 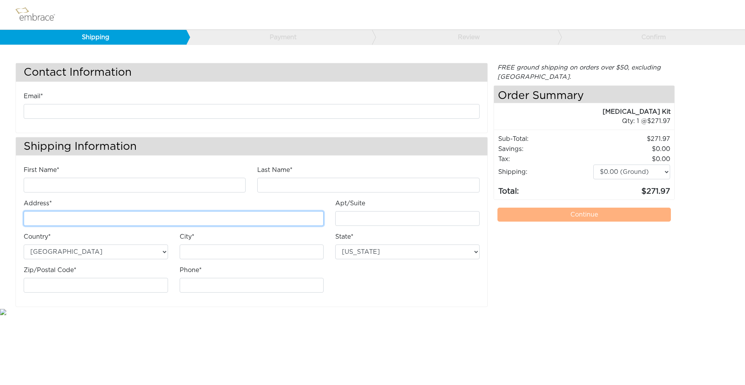 I want to click on span: 271.97, so click(x=659, y=121).